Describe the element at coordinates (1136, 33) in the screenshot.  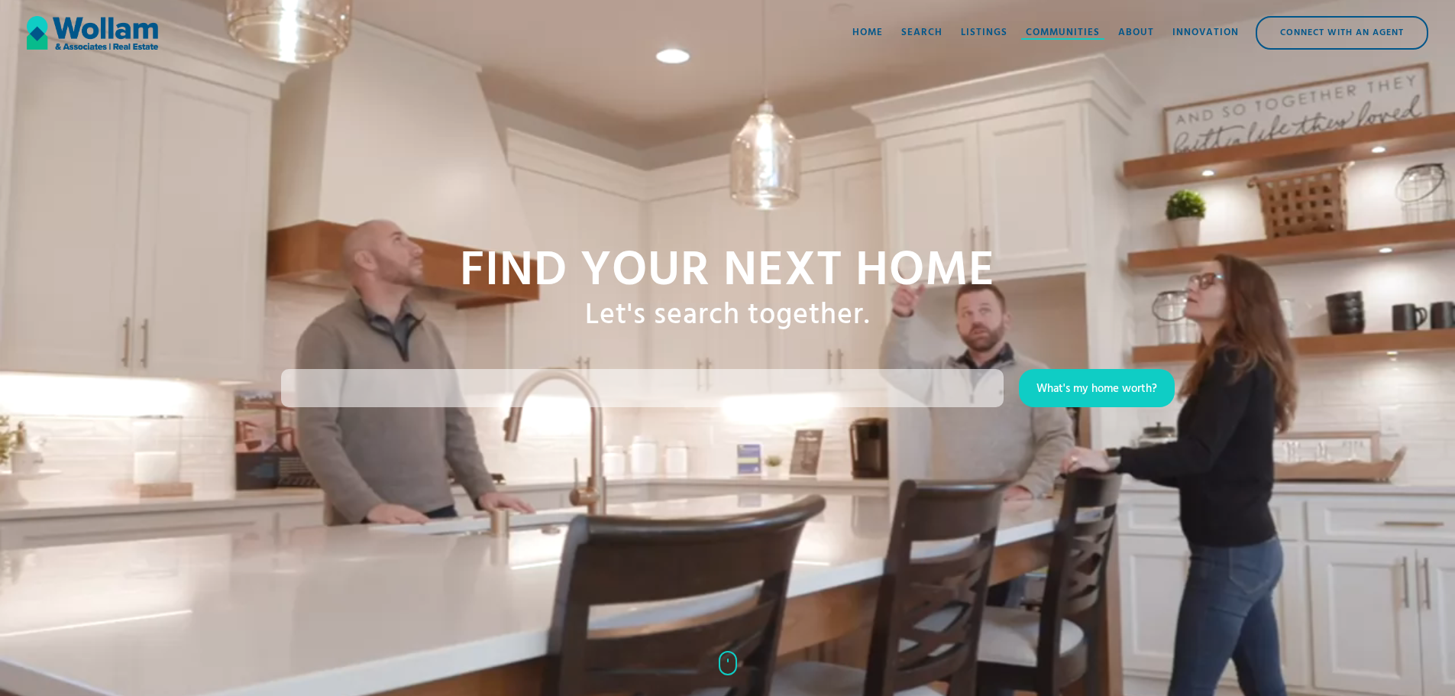
I see `div: About` at that location.